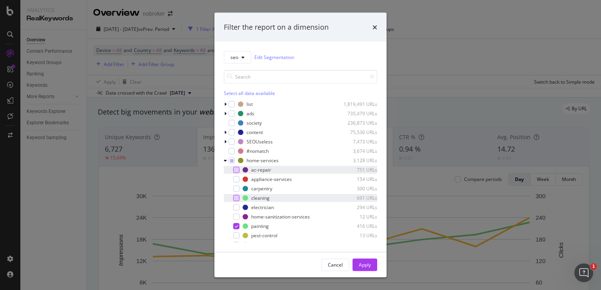 This screenshot has height=290, width=601. I want to click on div: 3,128 URLs, so click(358, 160).